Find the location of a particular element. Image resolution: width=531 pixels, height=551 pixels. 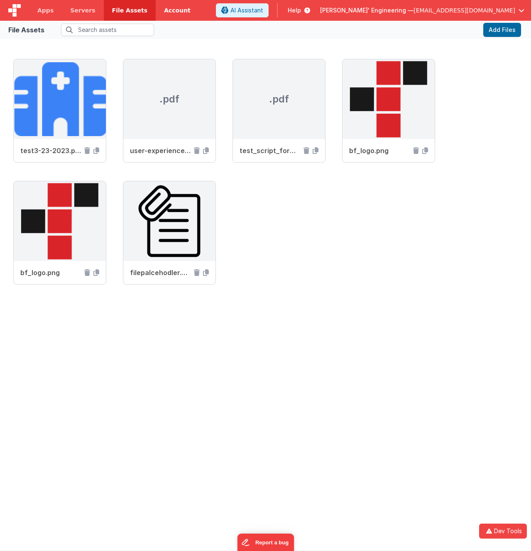

span: File Assets is located at coordinates (130, 10).